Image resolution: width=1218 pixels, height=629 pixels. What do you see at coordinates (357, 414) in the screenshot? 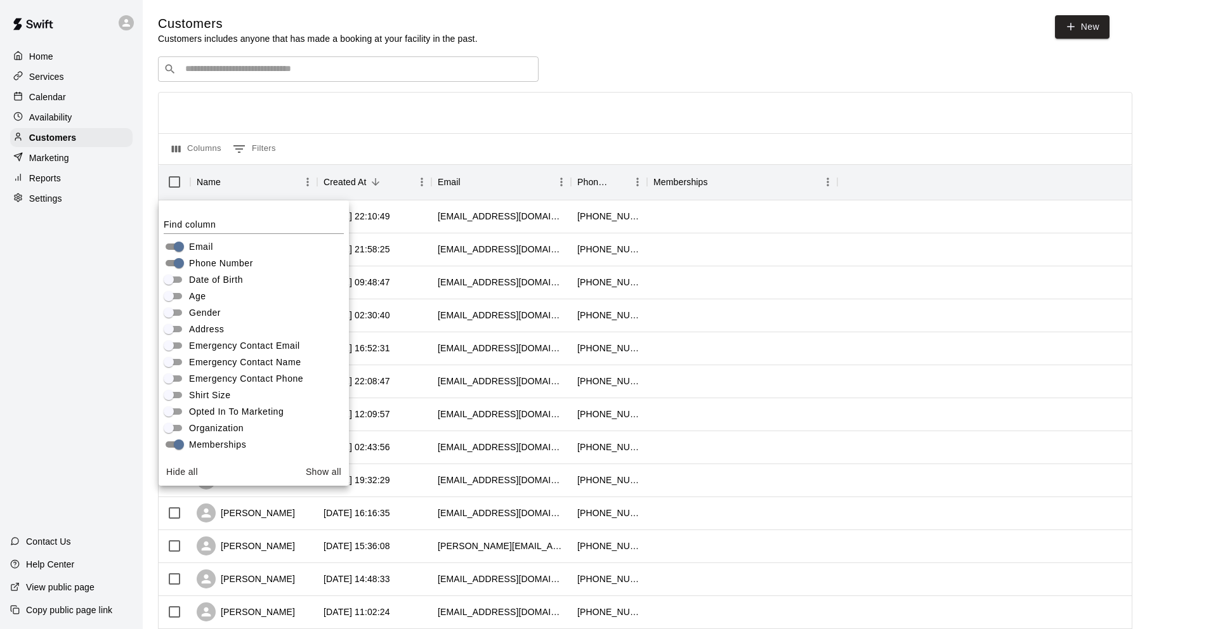
I see `div: 2025-08-14 12:09:57` at bounding box center [357, 414].